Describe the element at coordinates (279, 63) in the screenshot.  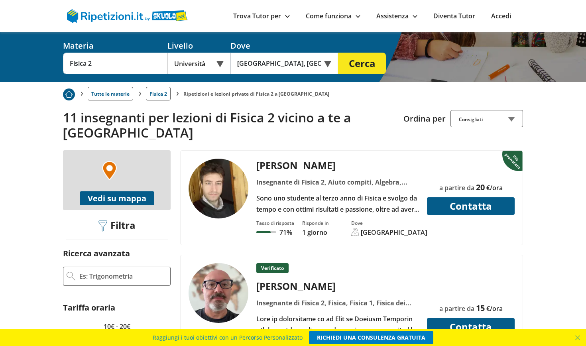
I see `input: Es. Indirizzo o CAP` at that location.